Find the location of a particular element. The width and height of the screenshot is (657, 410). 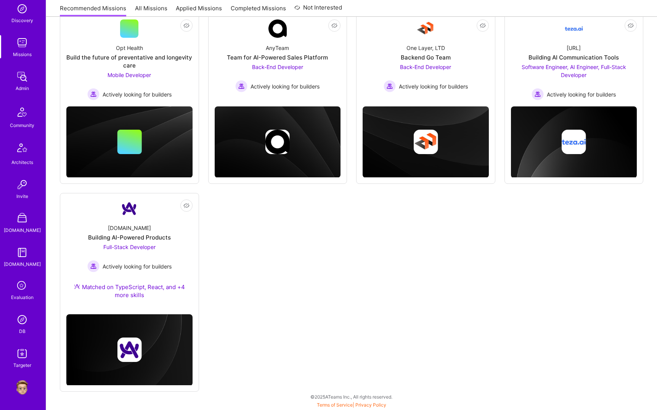

div: Building AI-Powered Products is located at coordinates (129, 237).